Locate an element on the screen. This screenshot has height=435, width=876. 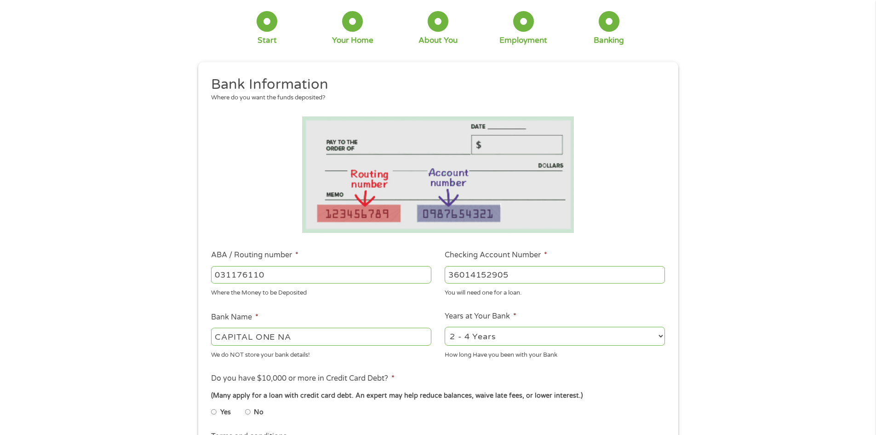
img: Routing number location is located at coordinates (438, 174).